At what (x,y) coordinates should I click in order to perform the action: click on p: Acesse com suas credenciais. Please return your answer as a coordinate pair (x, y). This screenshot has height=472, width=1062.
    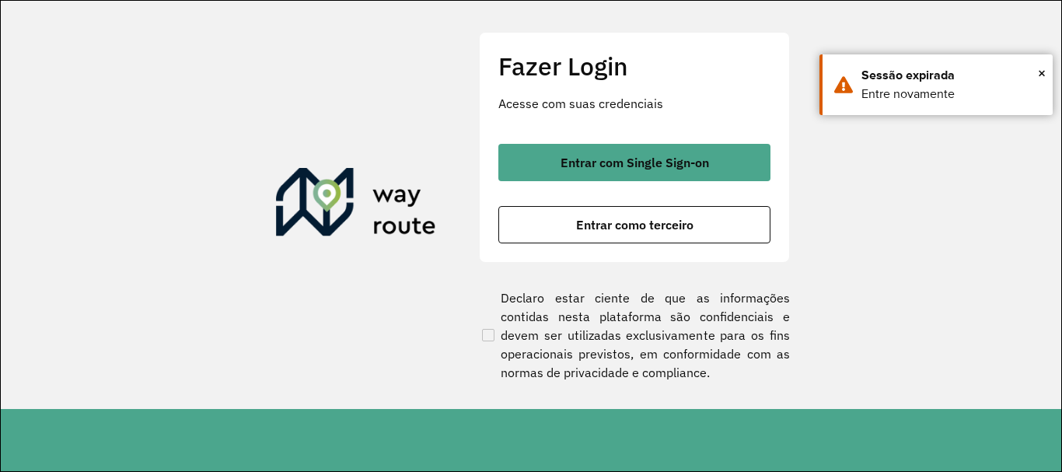
    Looking at the image, I should click on (634, 103).